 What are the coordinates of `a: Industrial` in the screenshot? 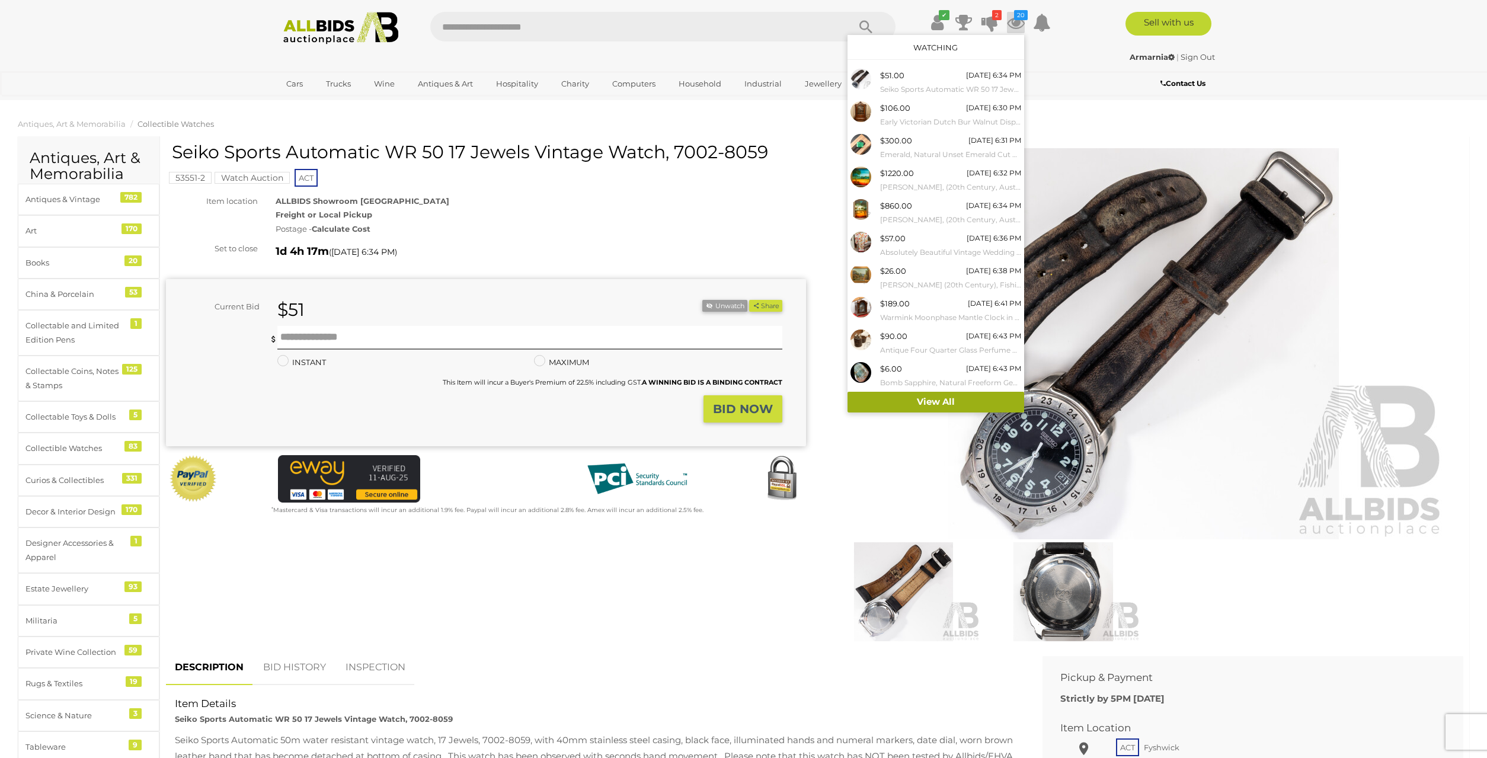 It's located at (763, 84).